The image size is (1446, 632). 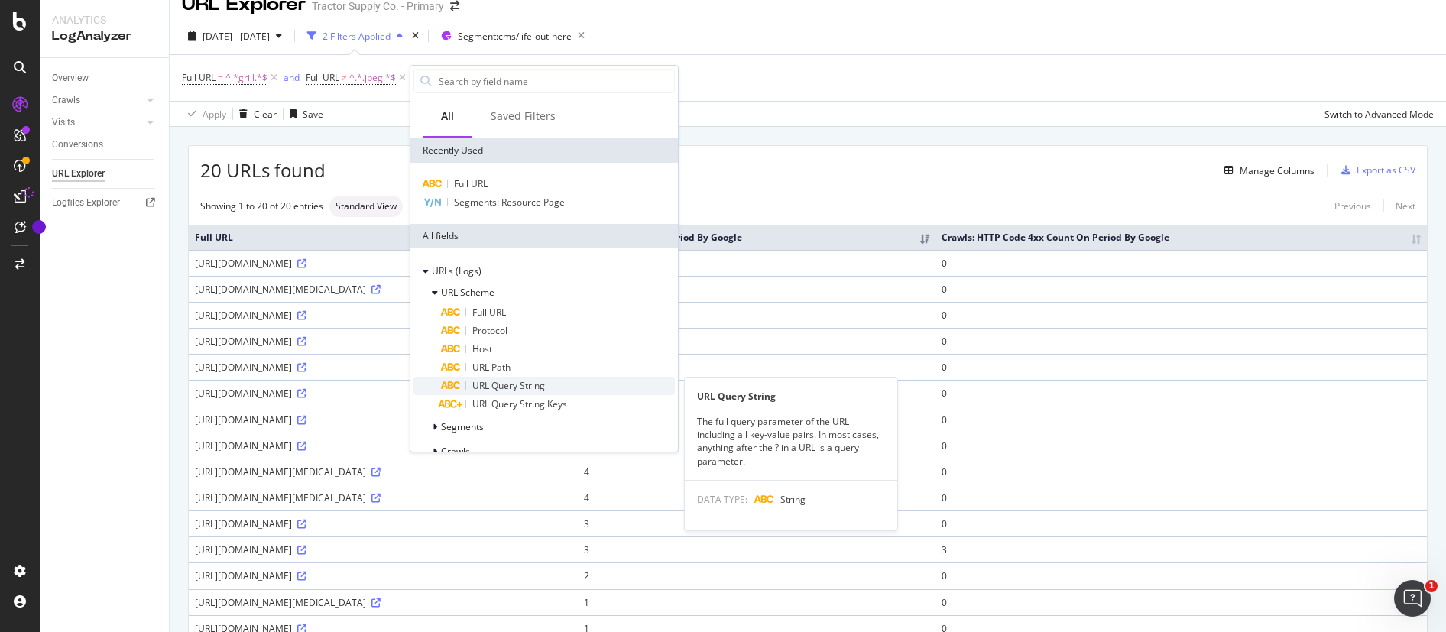 I want to click on span: Segment: cms/life-out-here, so click(x=514, y=36).